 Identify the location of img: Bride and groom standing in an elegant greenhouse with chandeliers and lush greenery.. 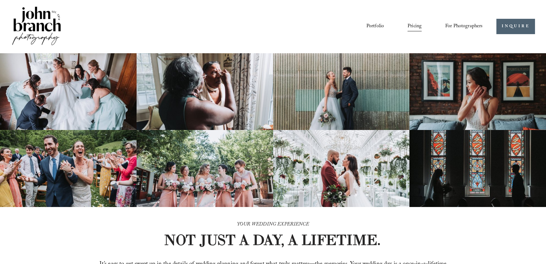
(341, 169).